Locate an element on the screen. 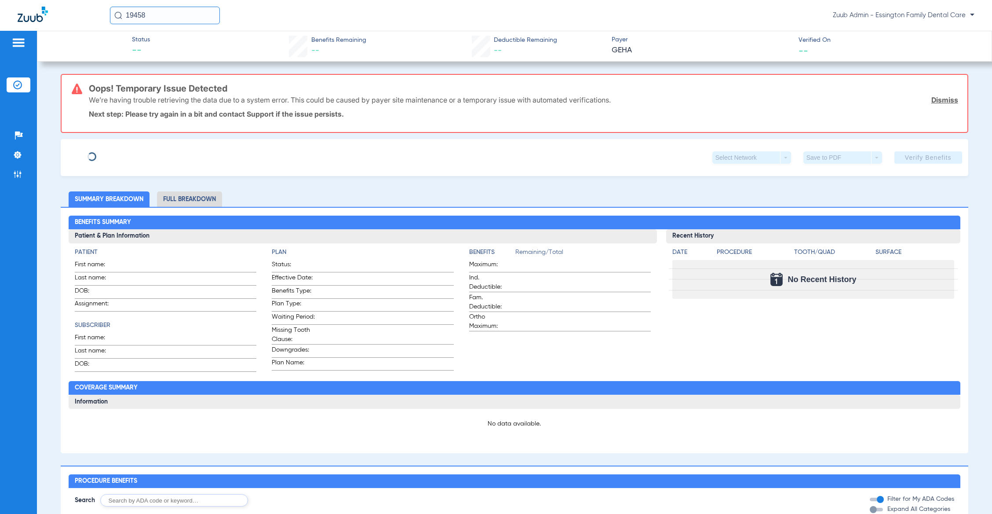 This screenshot has height=514, width=992. span: Ind. Deductible: is located at coordinates (491, 282).